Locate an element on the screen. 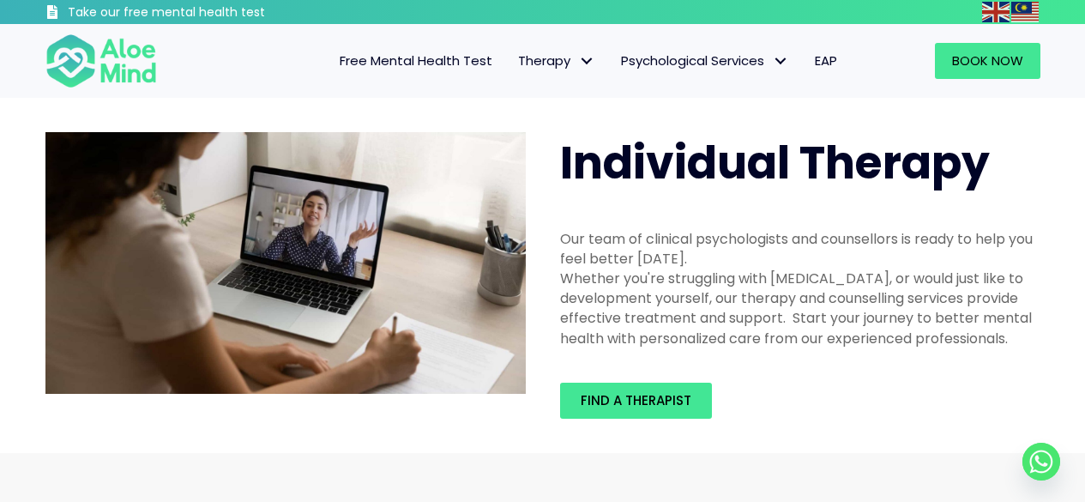 The height and width of the screenshot is (502, 1085). img: Therapy online individual is located at coordinates (286, 263).